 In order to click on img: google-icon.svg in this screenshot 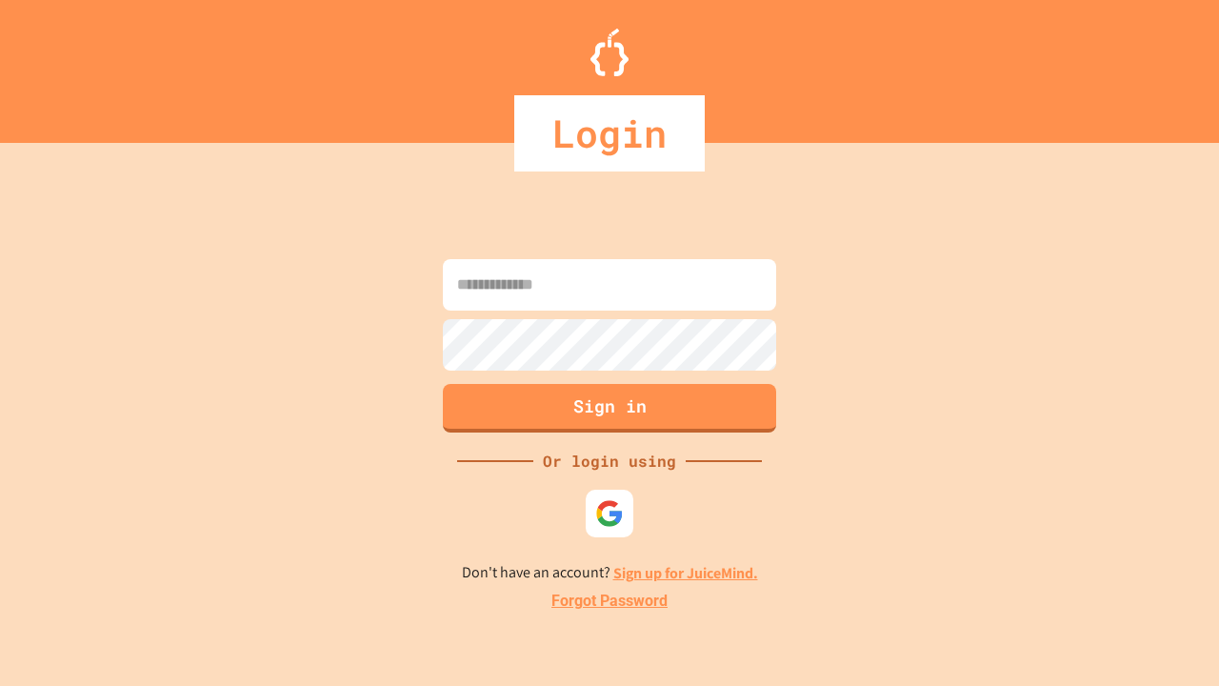, I will do `click(610, 513)`.